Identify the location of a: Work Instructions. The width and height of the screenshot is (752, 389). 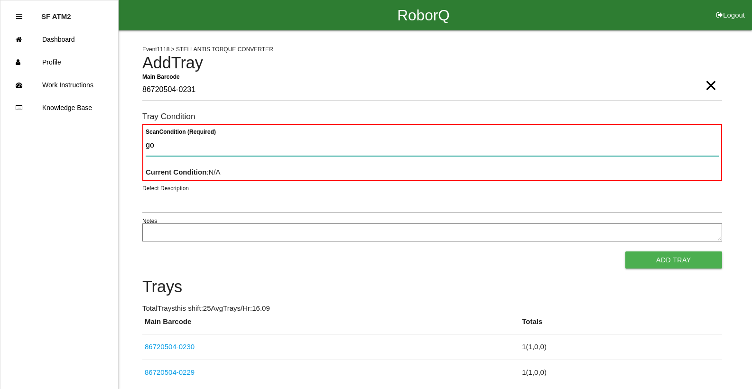
(59, 85).